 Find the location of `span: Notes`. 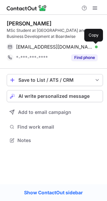

span: Notes is located at coordinates (59, 140).